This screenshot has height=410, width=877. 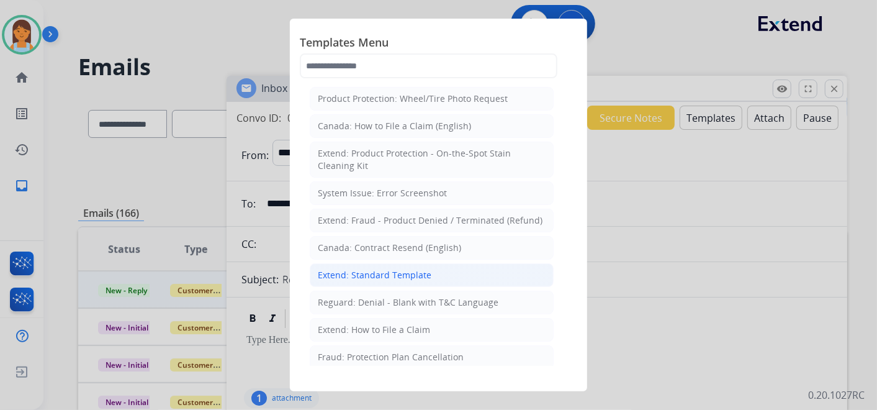 What do you see at coordinates (394, 126) in the screenshot?
I see `div: Canada: How to File a Claim (English)` at bounding box center [394, 126].